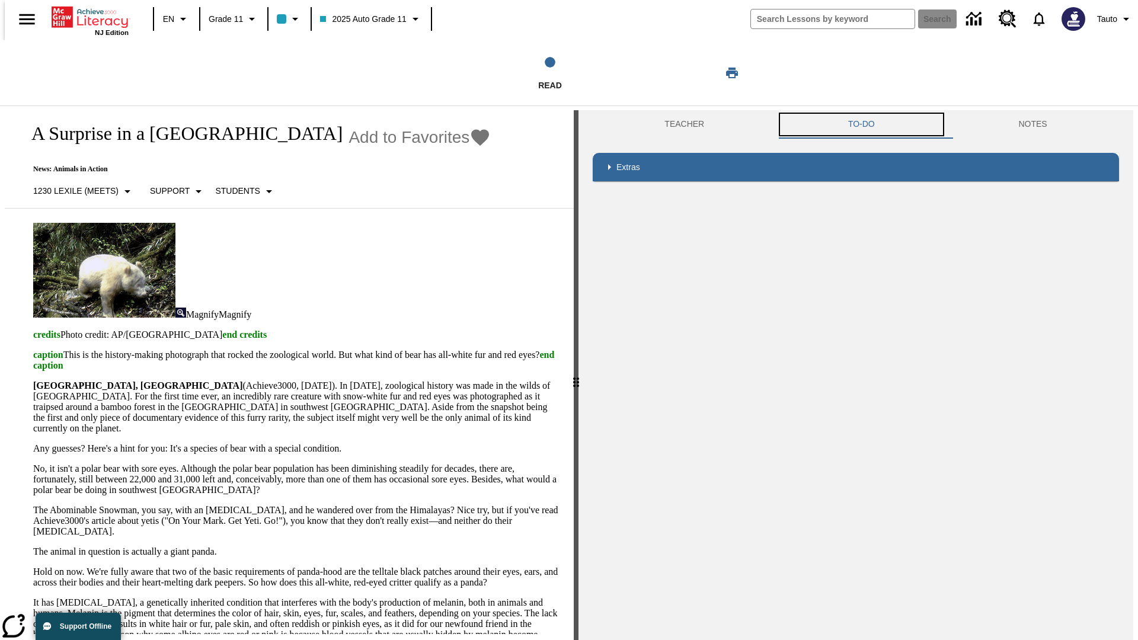  I want to click on p: Students, so click(237, 191).